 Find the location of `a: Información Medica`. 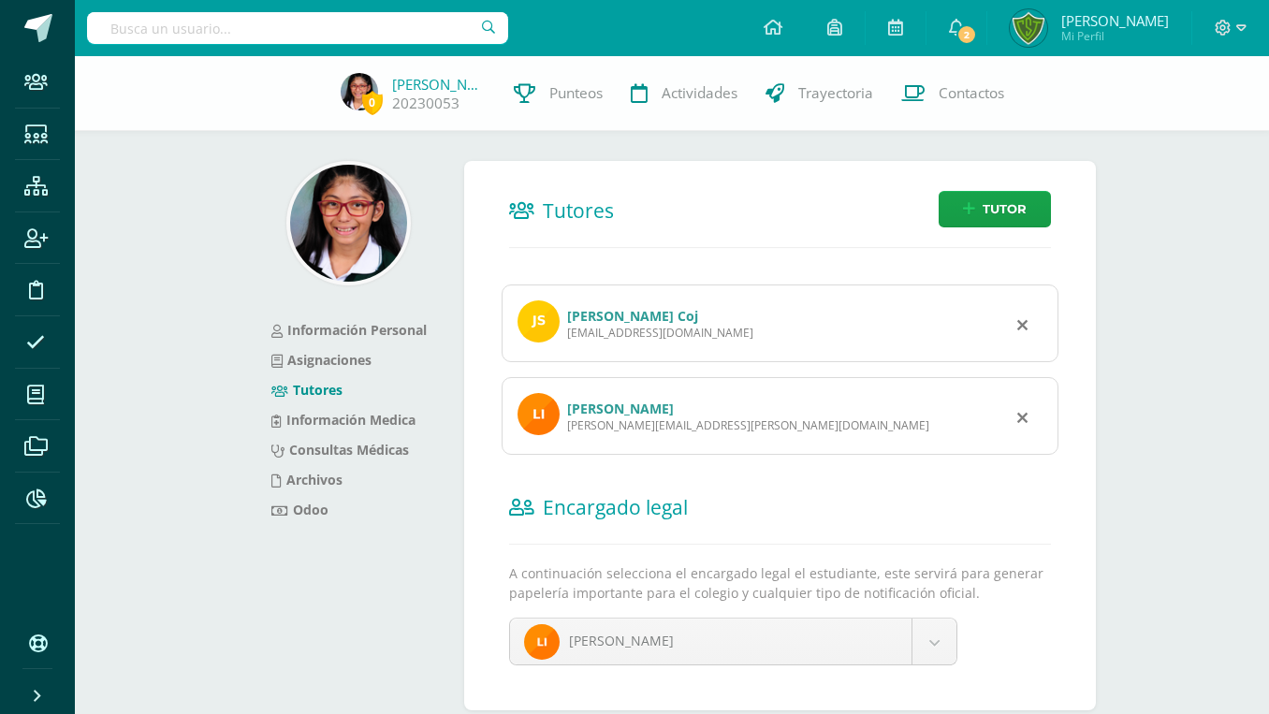

a: Información Medica is located at coordinates (343, 419).